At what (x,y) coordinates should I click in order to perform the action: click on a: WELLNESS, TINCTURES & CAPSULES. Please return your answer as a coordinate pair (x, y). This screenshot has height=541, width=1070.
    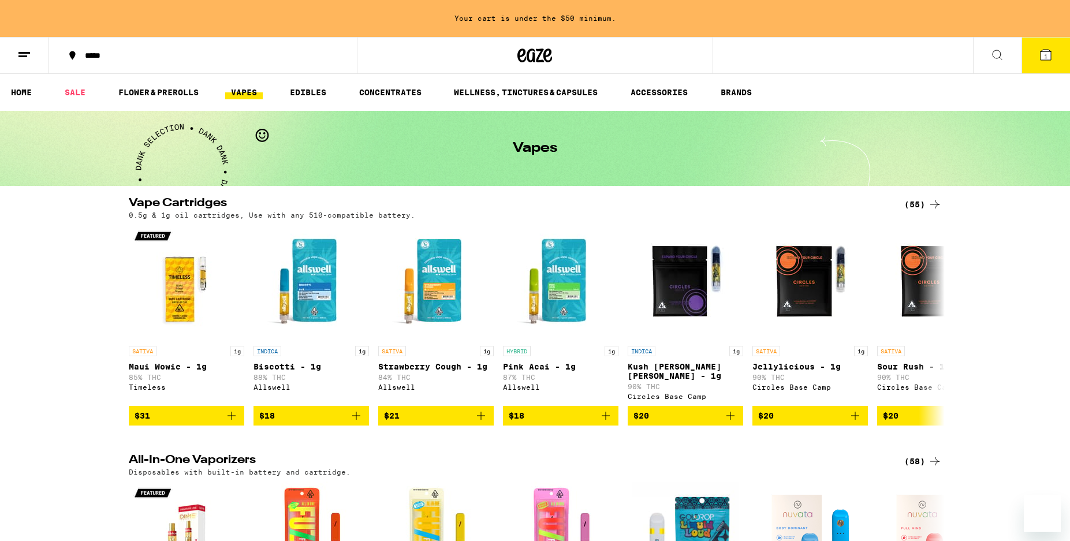
    Looking at the image, I should click on (525, 92).